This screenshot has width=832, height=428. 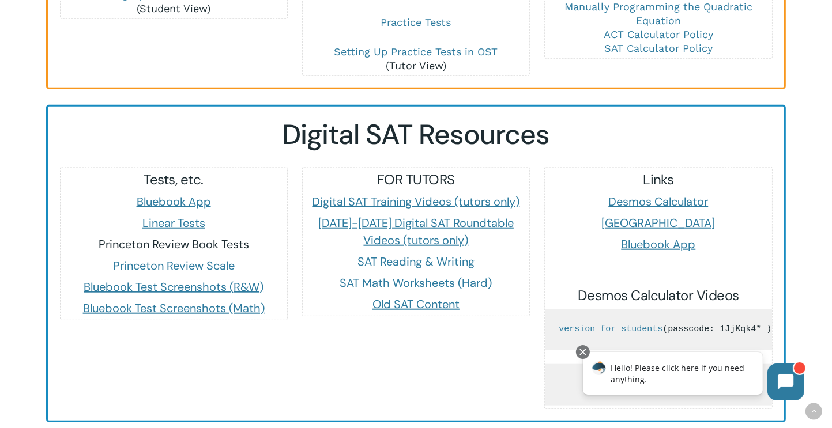 What do you see at coordinates (28, 25) in the screenshot?
I see `img: Avatar` at bounding box center [28, 25].